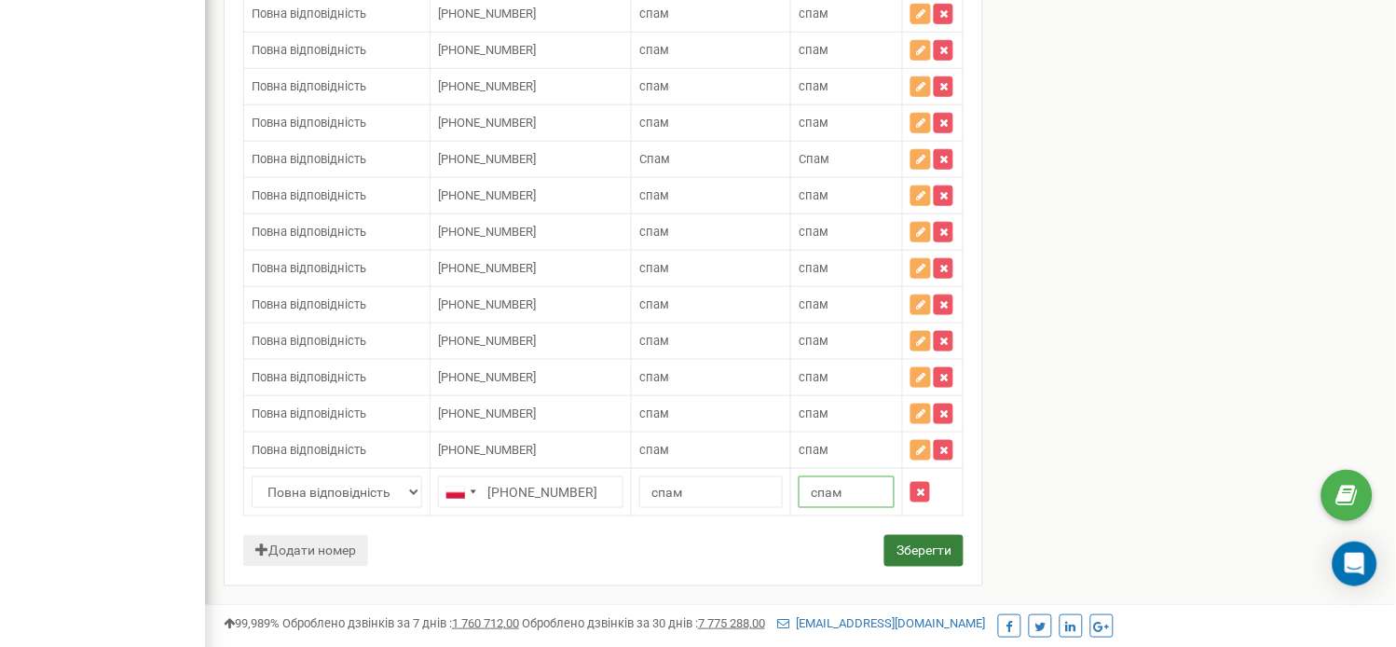 This screenshot has height=647, width=1396. Describe the element at coordinates (485, 622) in the screenshot. I see `u: 1 760 712,00` at that location.